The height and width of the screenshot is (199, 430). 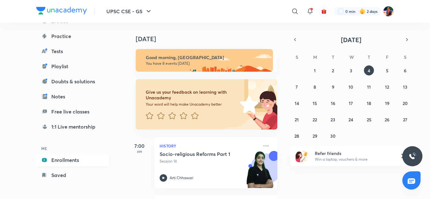 What do you see at coordinates (140, 146) in the screenshot?
I see `h5: 7:00` at bounding box center [140, 146].